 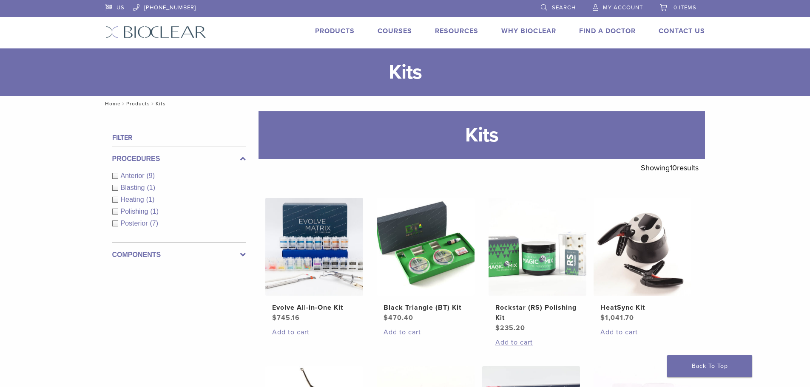 What do you see at coordinates (642, 247) in the screenshot?
I see `img: HeatSync Kit` at bounding box center [642, 247].